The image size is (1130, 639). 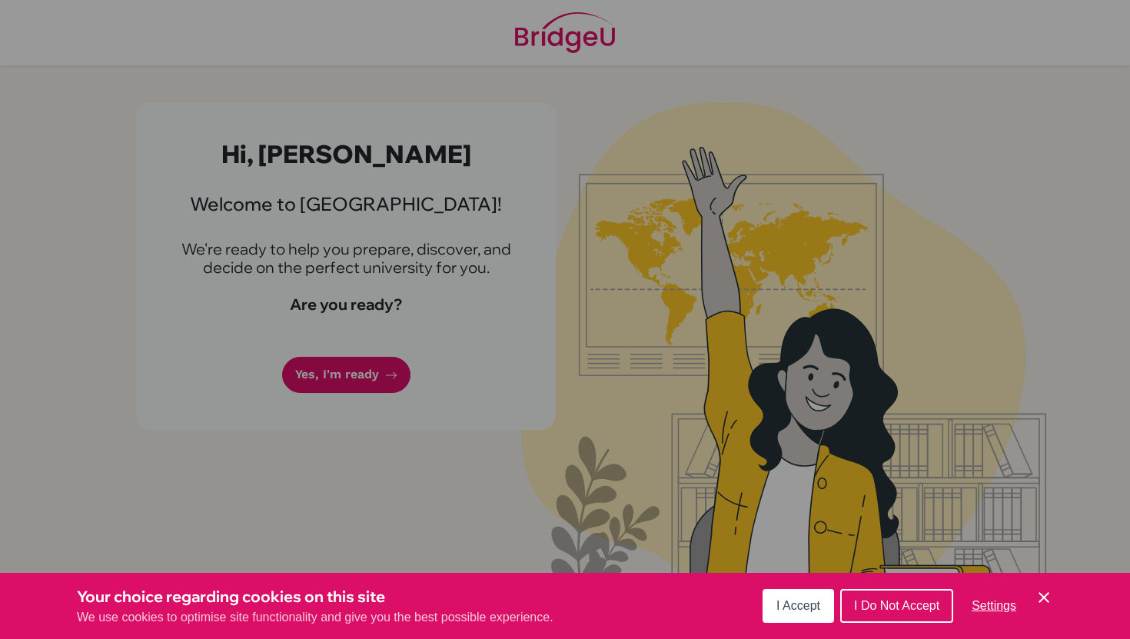 I want to click on button: Save and close, so click(x=1044, y=597).